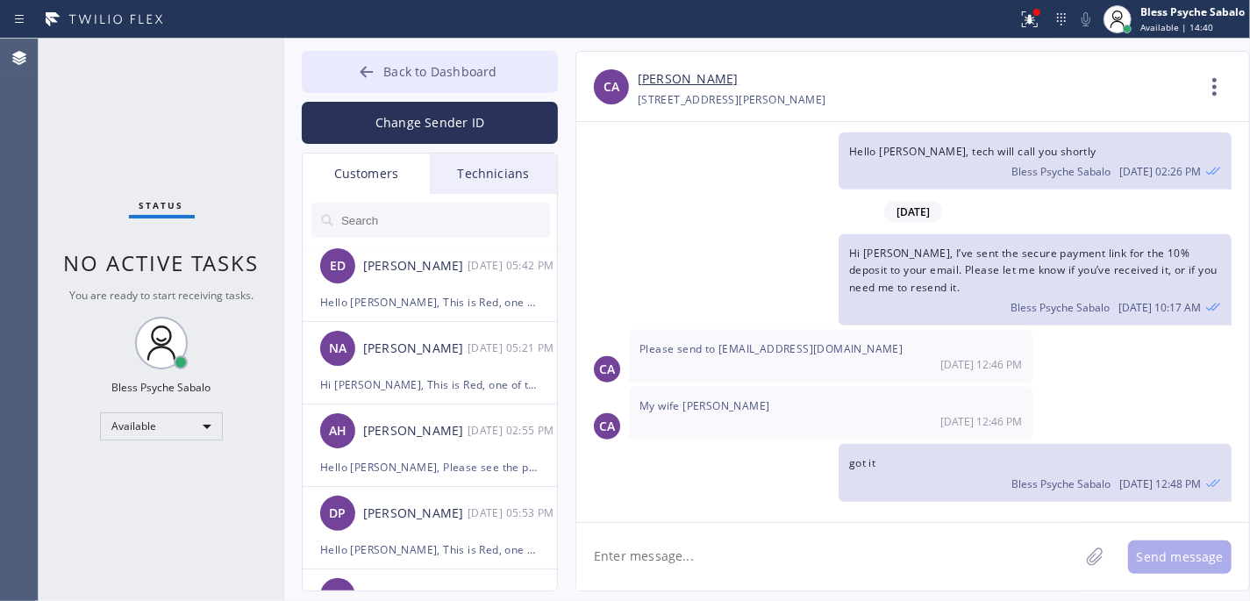 The height and width of the screenshot is (601, 1250). Describe the element at coordinates (161, 205) in the screenshot. I see `span: Status` at that location.